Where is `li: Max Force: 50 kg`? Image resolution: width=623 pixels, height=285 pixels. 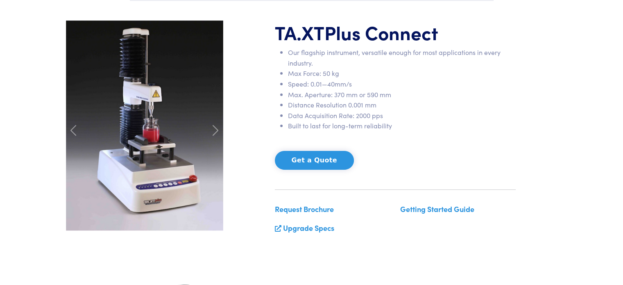
li: Max Force: 50 kg is located at coordinates (402, 73).